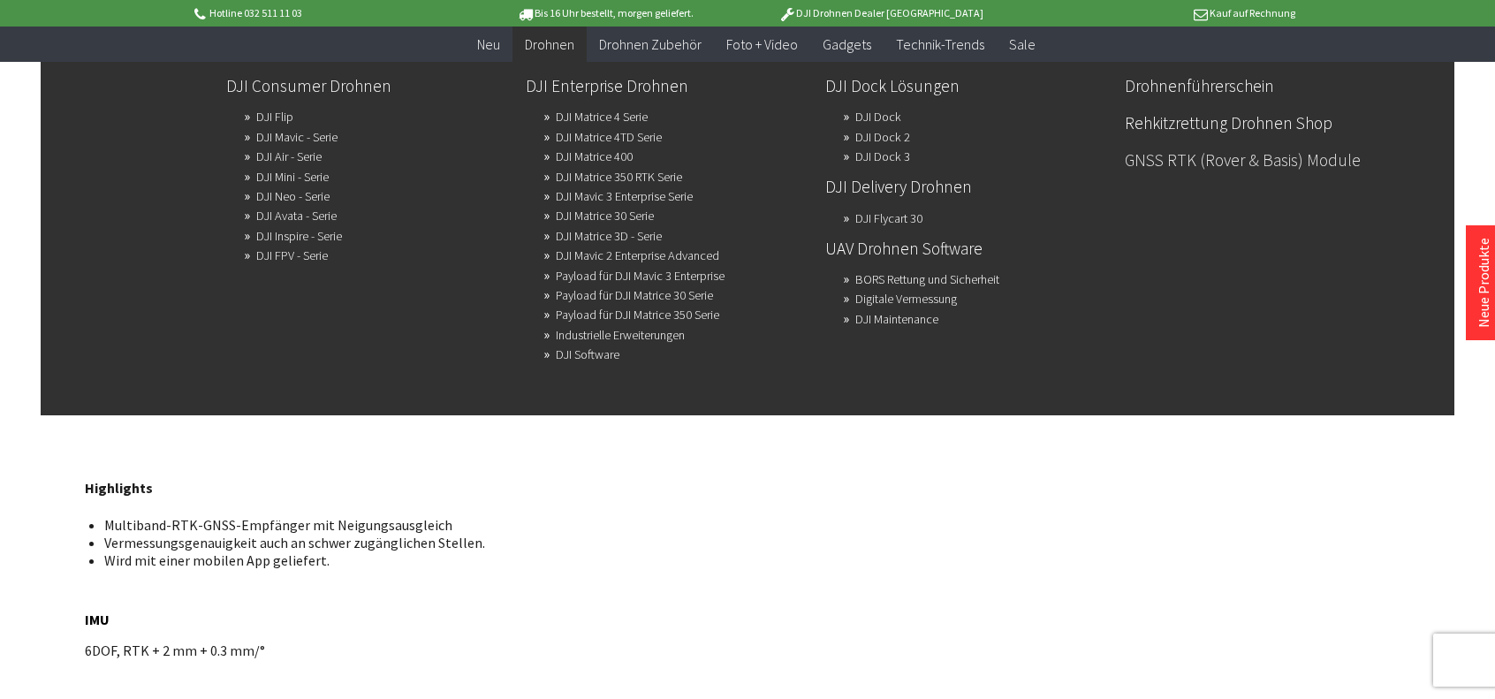 The image size is (1495, 699). What do you see at coordinates (620, 335) in the screenshot?
I see `a: Industrielle Erweiterungen` at bounding box center [620, 335].